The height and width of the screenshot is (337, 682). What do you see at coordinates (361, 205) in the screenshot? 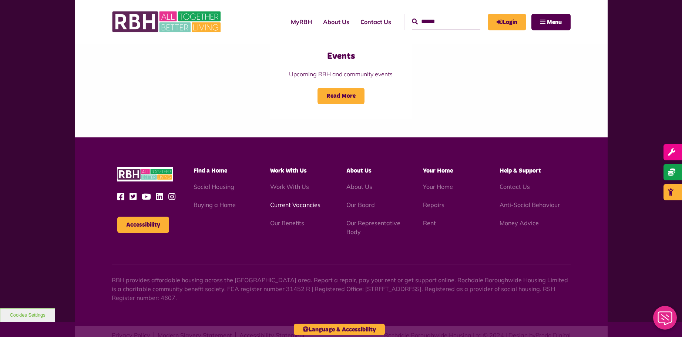
I see `a: Our Board` at bounding box center [361, 205].